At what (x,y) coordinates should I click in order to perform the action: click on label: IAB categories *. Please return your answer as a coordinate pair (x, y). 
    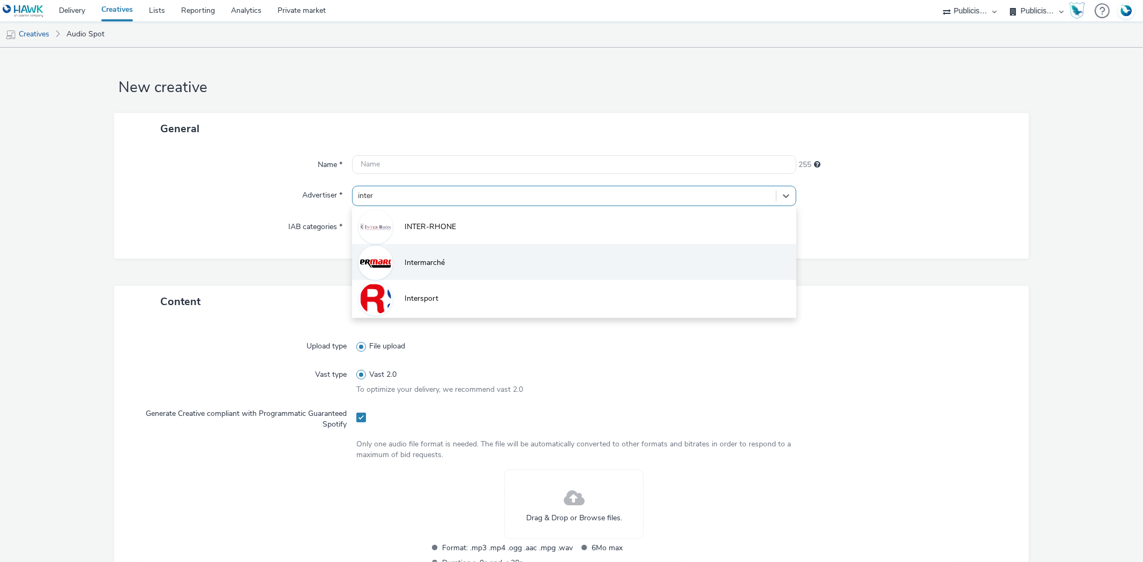
    Looking at the image, I should click on (315, 225).